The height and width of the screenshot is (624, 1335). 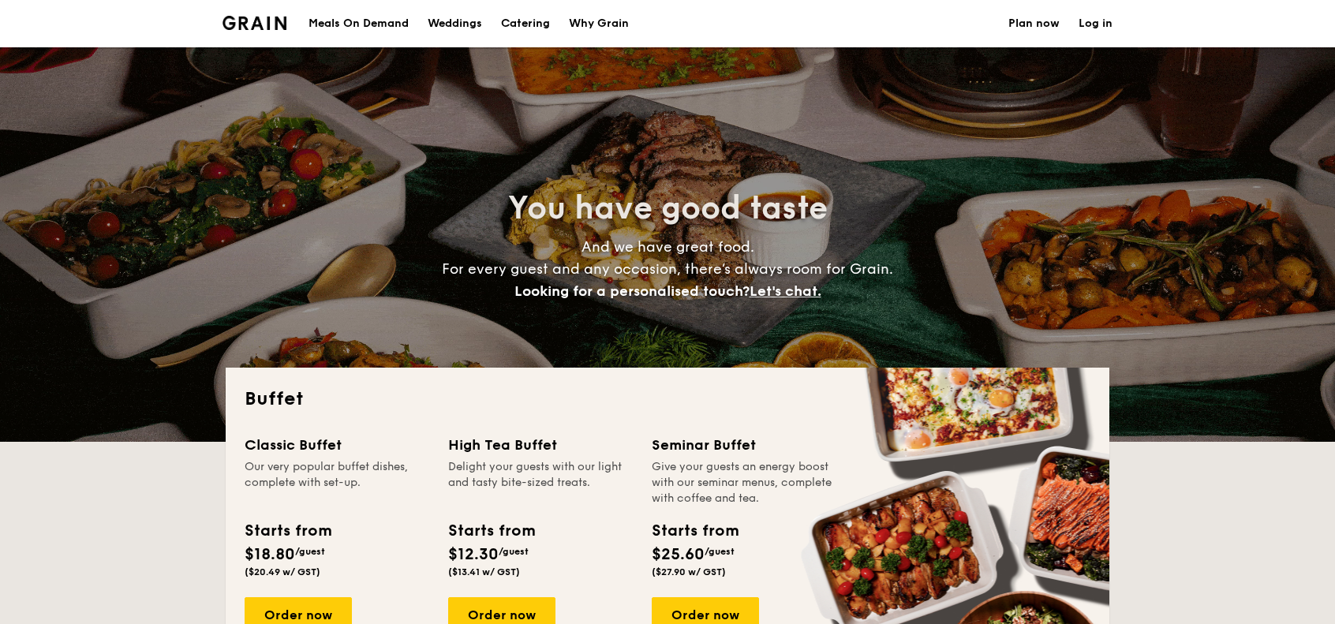 What do you see at coordinates (689, 572) in the screenshot?
I see `span: ($27.90 w/ GST)` at bounding box center [689, 572].